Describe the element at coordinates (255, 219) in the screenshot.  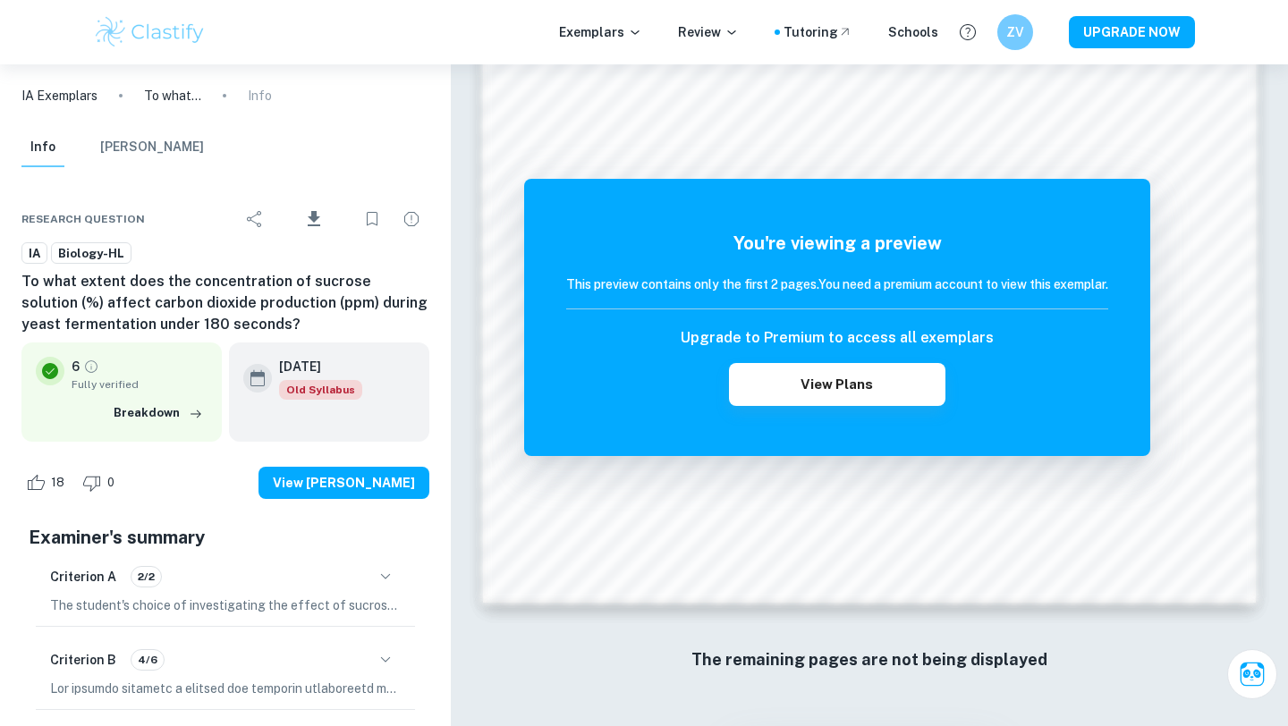
I see `div: Share` at that location.